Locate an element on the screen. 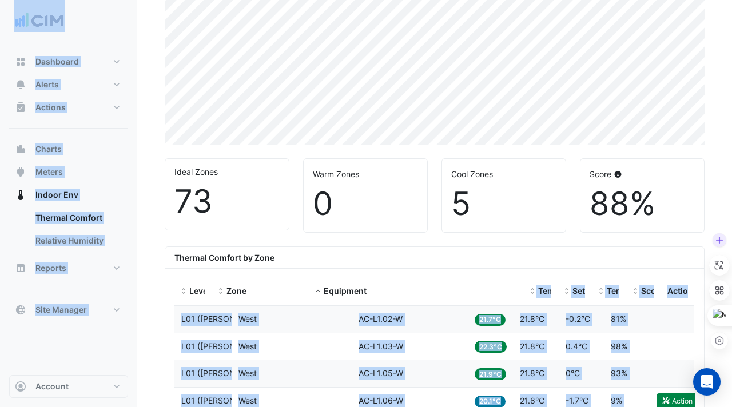 Image resolution: width=732 pixels, height=407 pixels. span: Zone is located at coordinates (236, 290).